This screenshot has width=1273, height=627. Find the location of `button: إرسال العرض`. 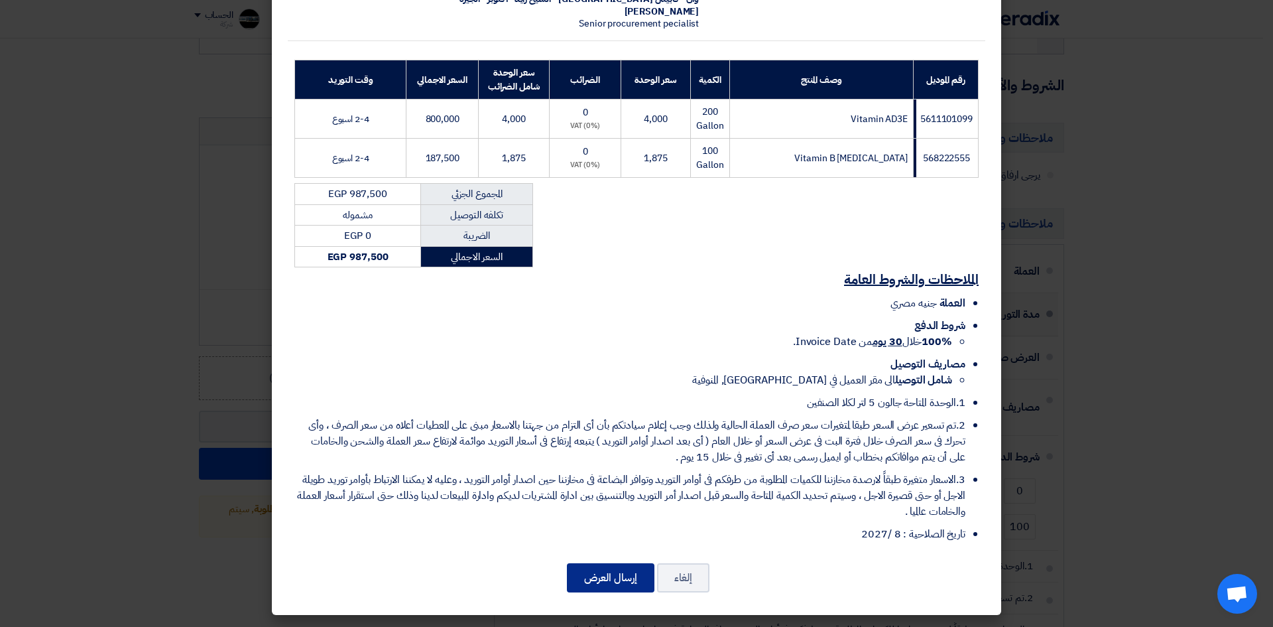

button: إرسال العرض is located at coordinates (611, 577).